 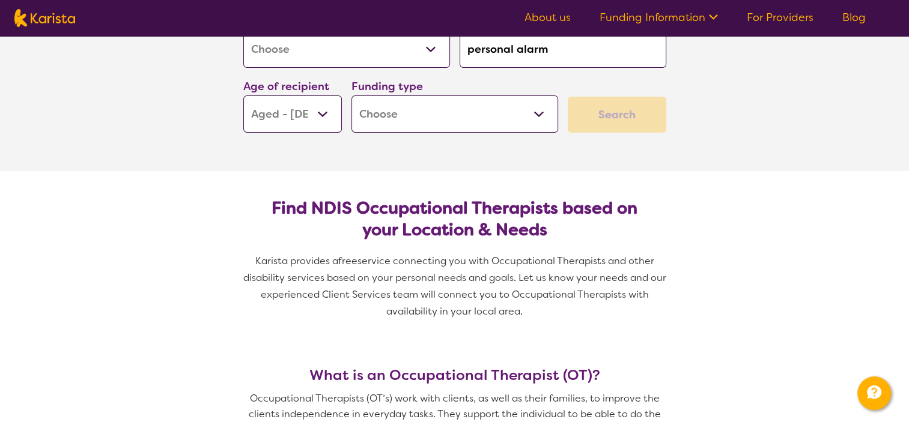 I want to click on a: About us, so click(x=547, y=17).